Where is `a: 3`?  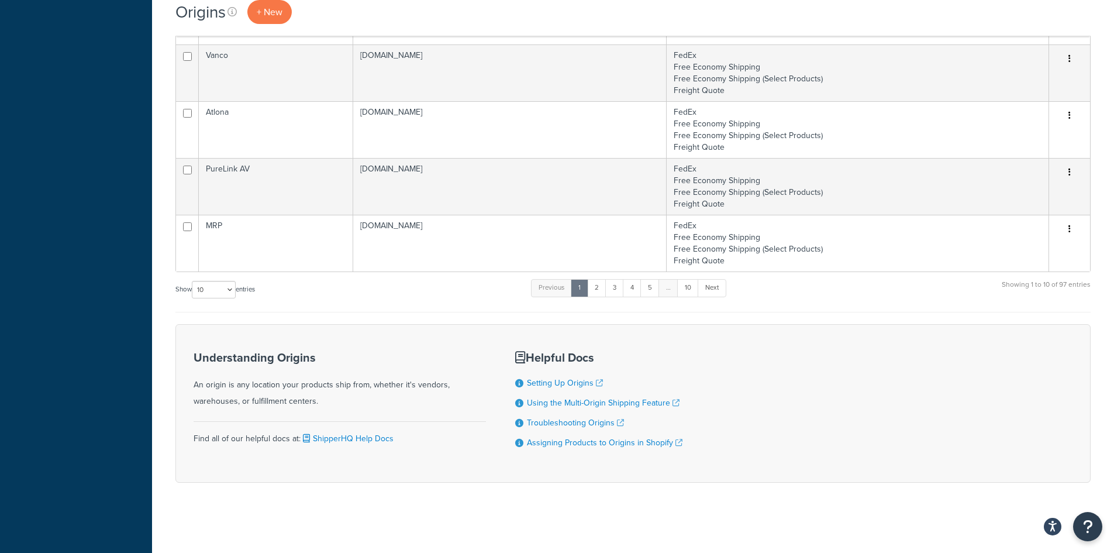 a: 3 is located at coordinates (615, 288).